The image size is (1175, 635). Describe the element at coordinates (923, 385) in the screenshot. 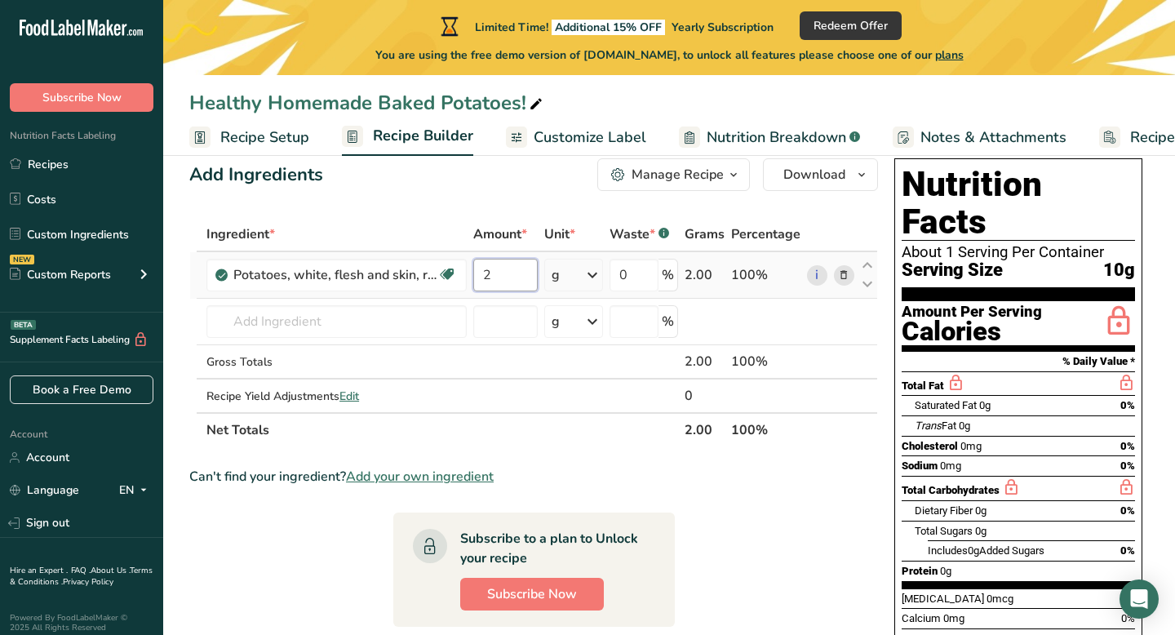

I see `span: Total Fat` at that location.